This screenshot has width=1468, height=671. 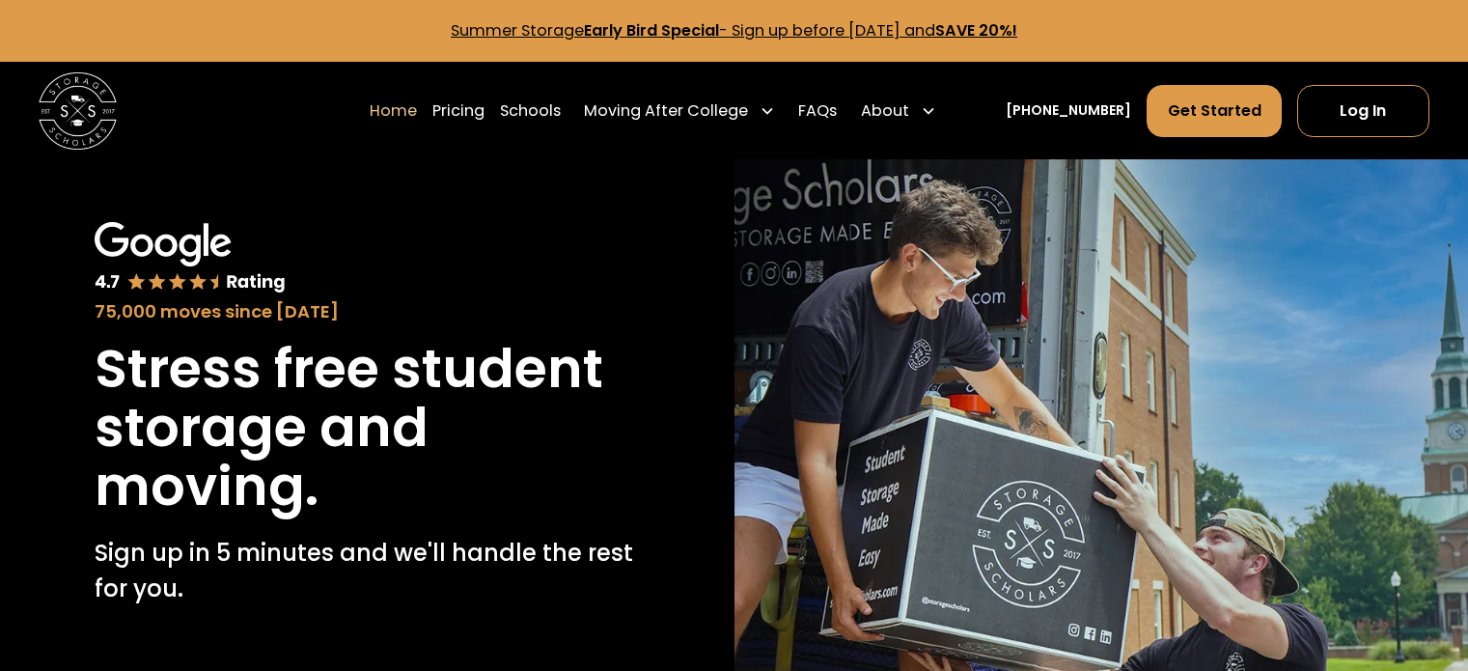 I want to click on a: Log In, so click(x=1363, y=111).